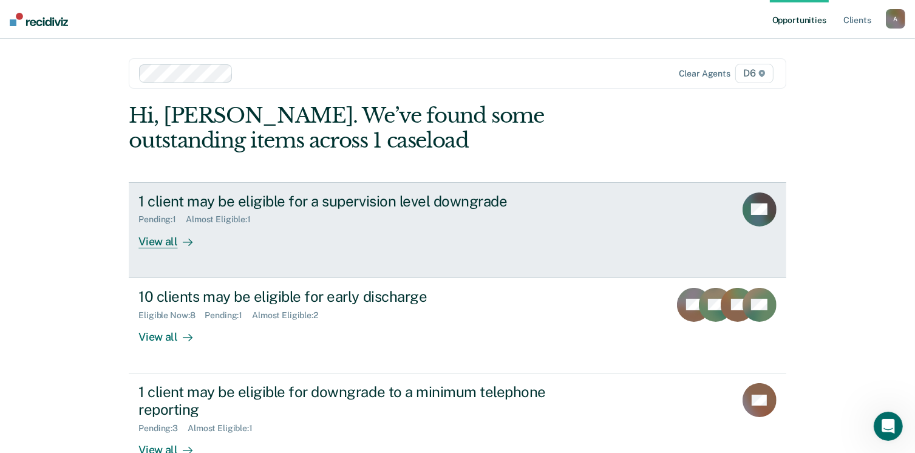 This screenshot has width=915, height=453. Describe the element at coordinates (754, 73) in the screenshot. I see `span: D6` at that location.